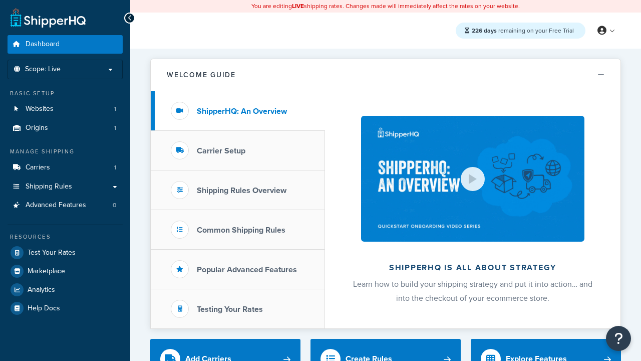  What do you see at coordinates (41, 290) in the screenshot?
I see `span: Analytics` at bounding box center [41, 290].